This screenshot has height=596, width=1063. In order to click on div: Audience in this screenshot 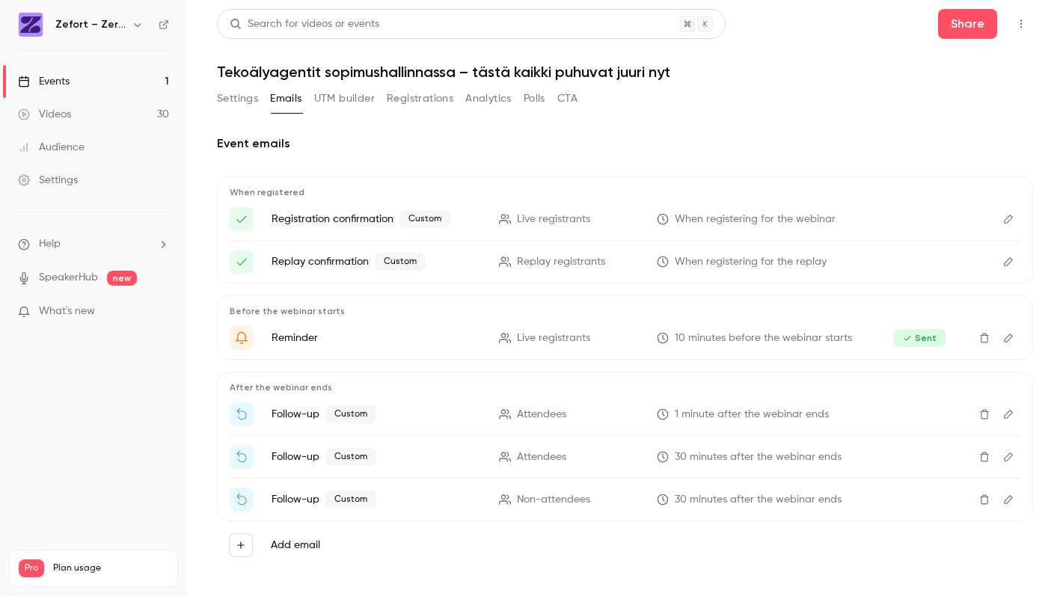, I will do `click(51, 147)`.